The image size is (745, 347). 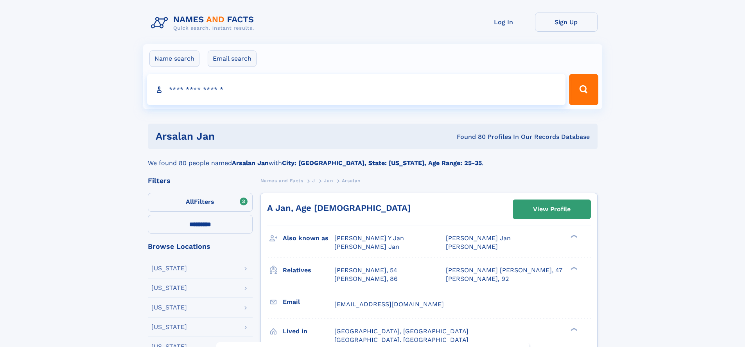 What do you see at coordinates (308, 270) in the screenshot?
I see `h3: Relatives` at bounding box center [308, 270].